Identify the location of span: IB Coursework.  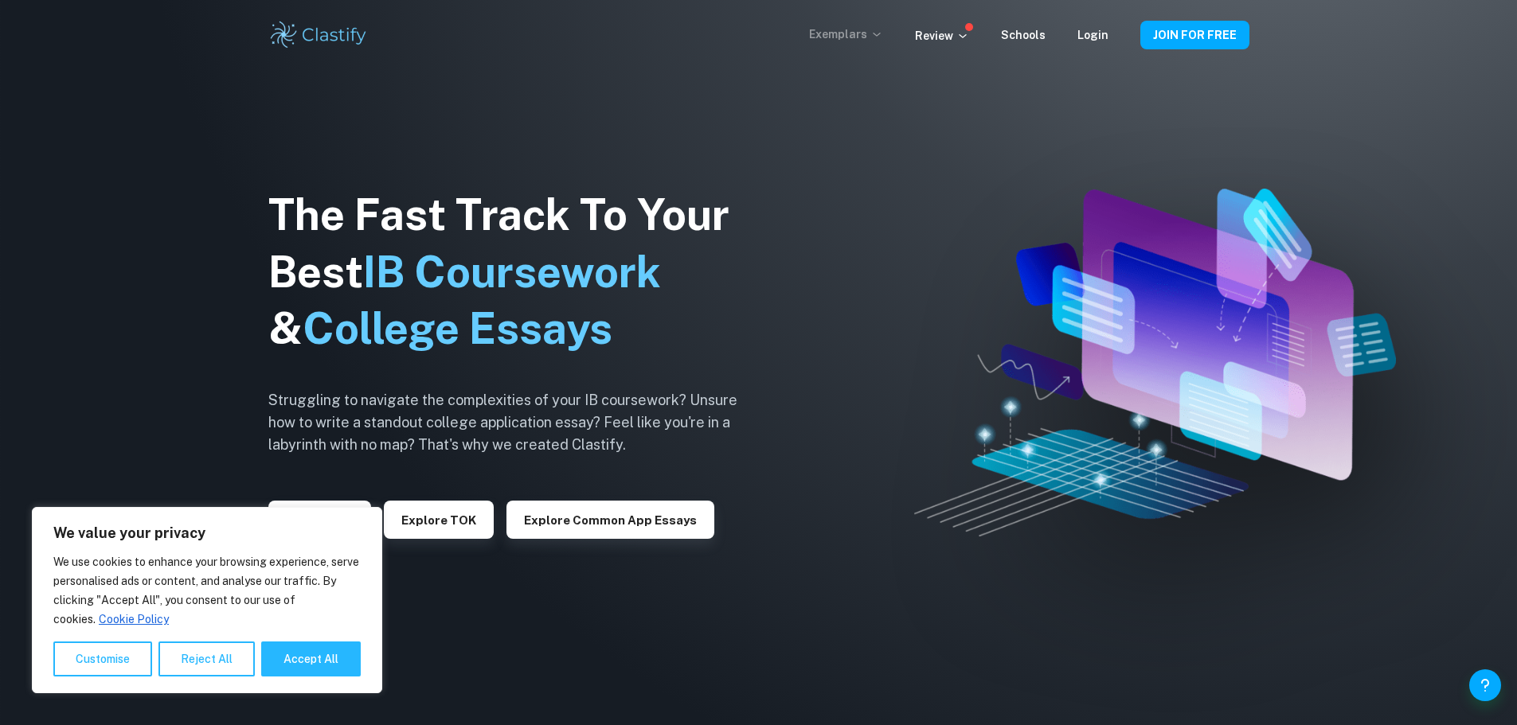
(512, 272).